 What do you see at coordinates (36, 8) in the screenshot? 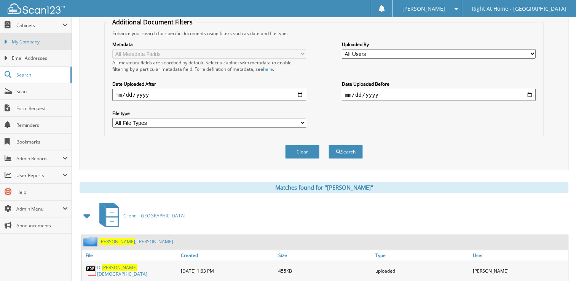
I see `img: scan123-logo-white.svg` at bounding box center [36, 8].